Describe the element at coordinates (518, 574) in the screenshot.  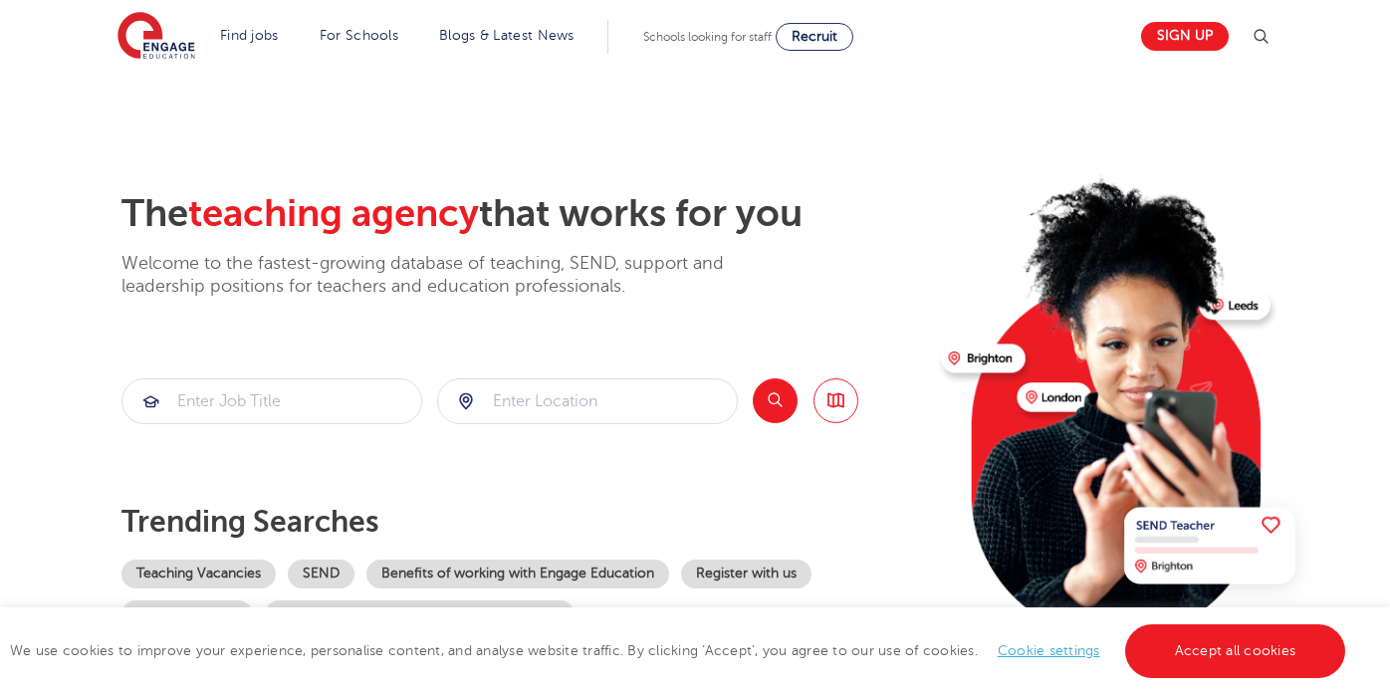
I see `a: Benefits of working with Engage Education` at that location.